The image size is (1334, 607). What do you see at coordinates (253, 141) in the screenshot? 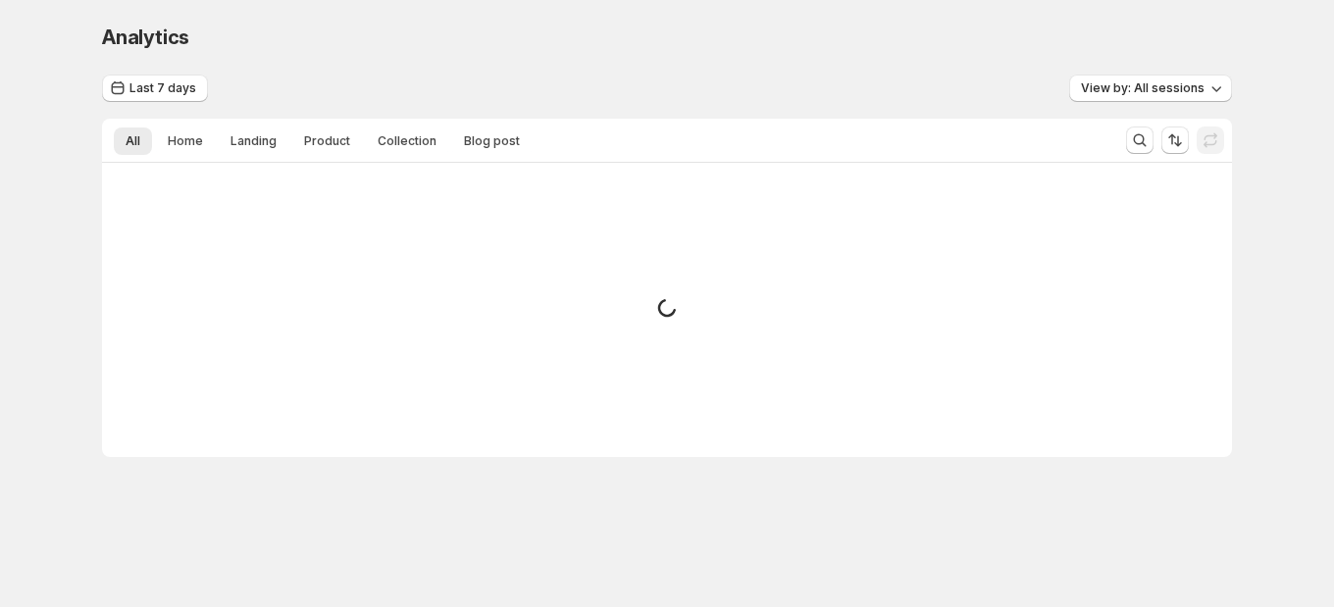
I see `span: Landing` at bounding box center [253, 141].